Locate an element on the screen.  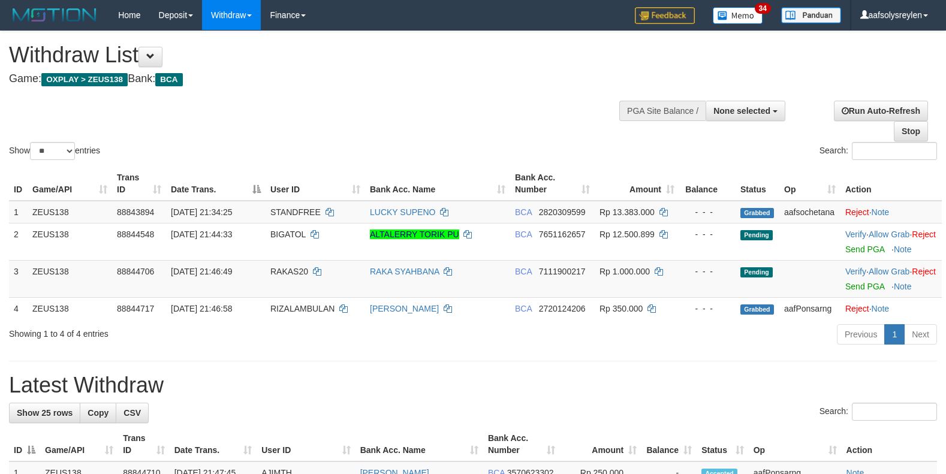
span: 88844548 is located at coordinates (135, 234).